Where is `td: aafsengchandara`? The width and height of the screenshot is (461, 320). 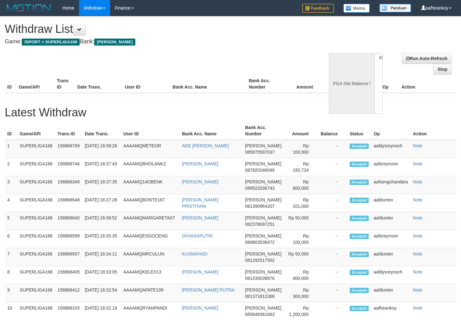 td: aafsengchandara is located at coordinates (391, 185).